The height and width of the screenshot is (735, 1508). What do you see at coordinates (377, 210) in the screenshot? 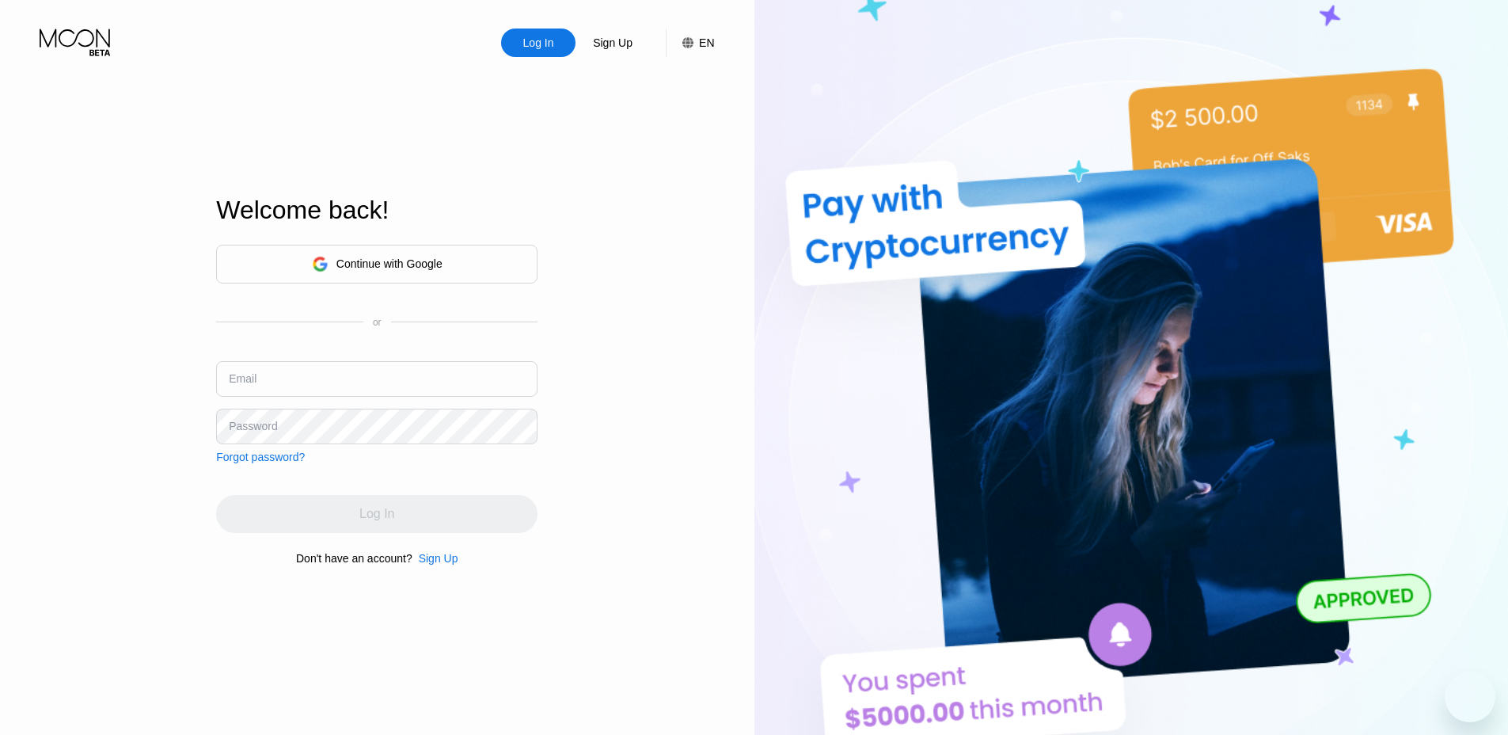
I see `div: Welcome back!` at bounding box center [377, 210].